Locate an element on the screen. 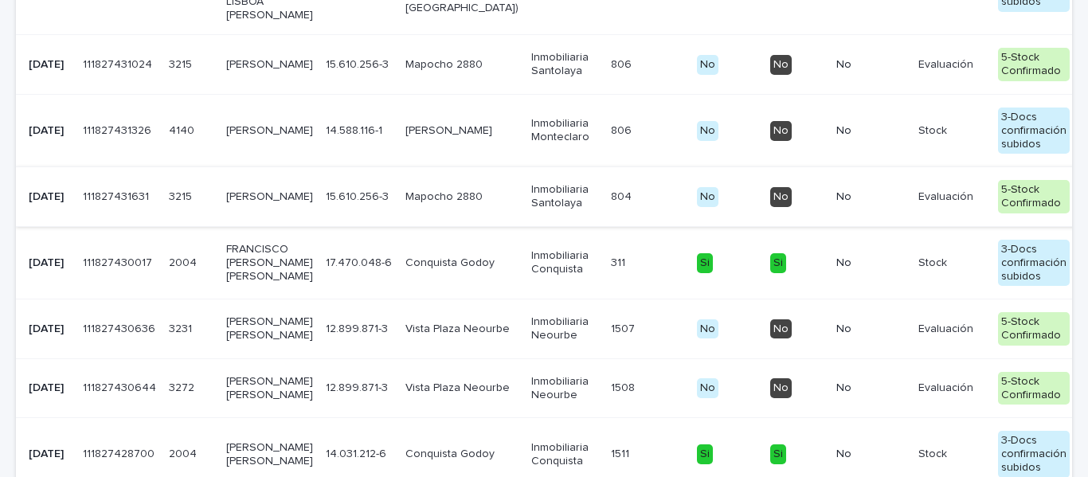 The height and width of the screenshot is (477, 1088). p: 17.470.048-6 is located at coordinates (360, 261).